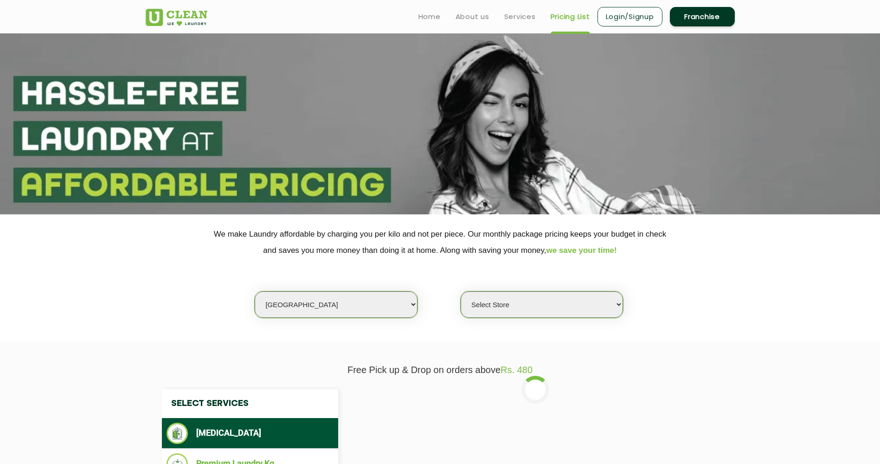 This screenshot has width=880, height=464. I want to click on a: Franchise, so click(703, 17).